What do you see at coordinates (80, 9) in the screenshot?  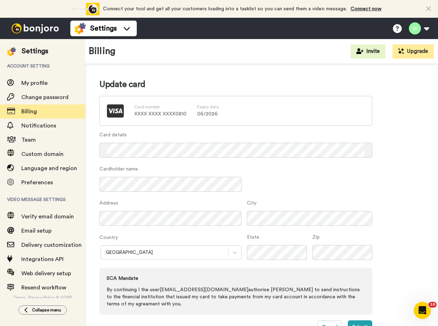 I see `div: animation` at bounding box center [80, 9].